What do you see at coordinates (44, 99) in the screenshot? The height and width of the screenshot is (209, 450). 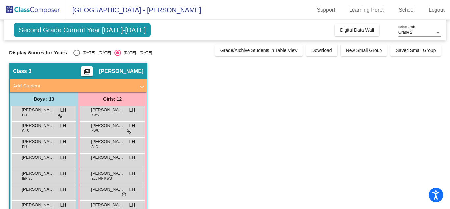 I see `div: Boys : 13` at bounding box center [44, 99].